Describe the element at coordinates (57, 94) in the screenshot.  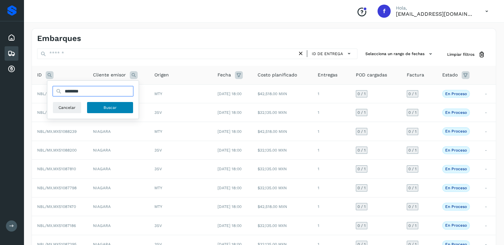
I see `span: NBL/MX.MX51087994` at that location.